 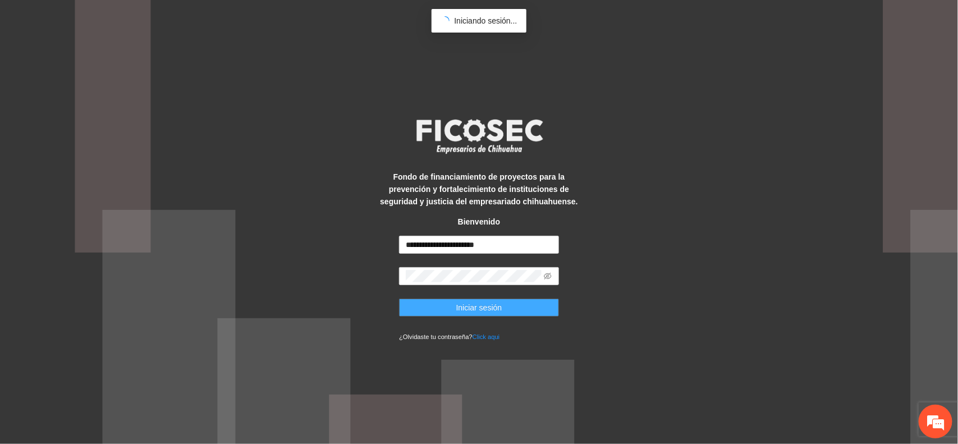 I want to click on a: Click aqui, so click(x=486, y=337).